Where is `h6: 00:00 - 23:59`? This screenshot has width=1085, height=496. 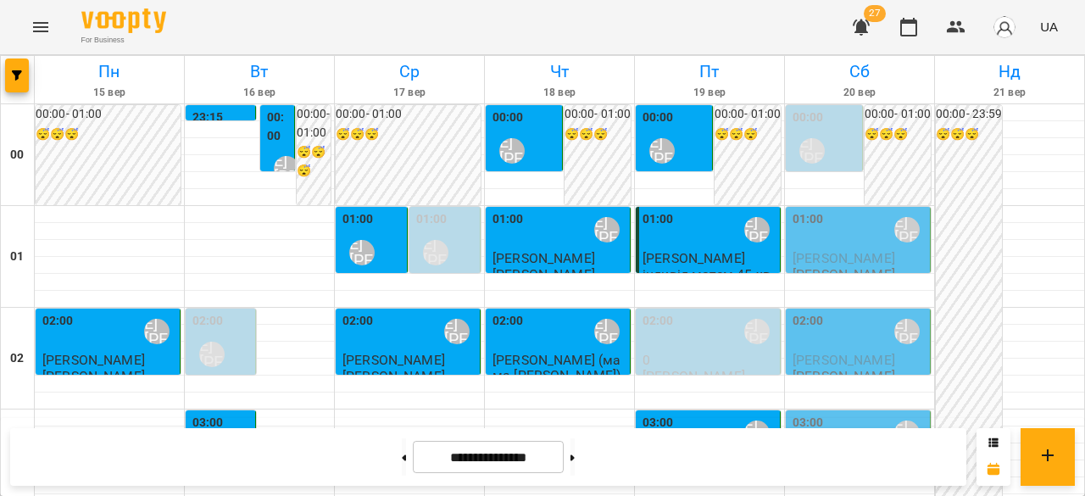 h6: 00:00 - 23:59 is located at coordinates (969, 114).